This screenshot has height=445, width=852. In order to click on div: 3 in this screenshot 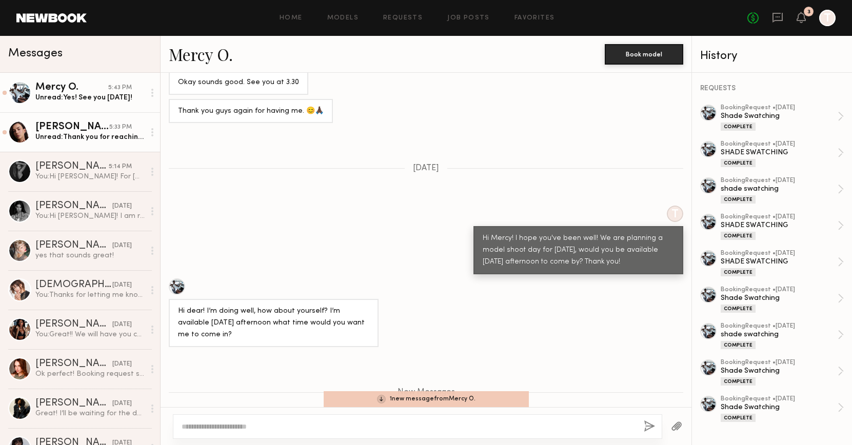, I will do `click(809, 12)`.